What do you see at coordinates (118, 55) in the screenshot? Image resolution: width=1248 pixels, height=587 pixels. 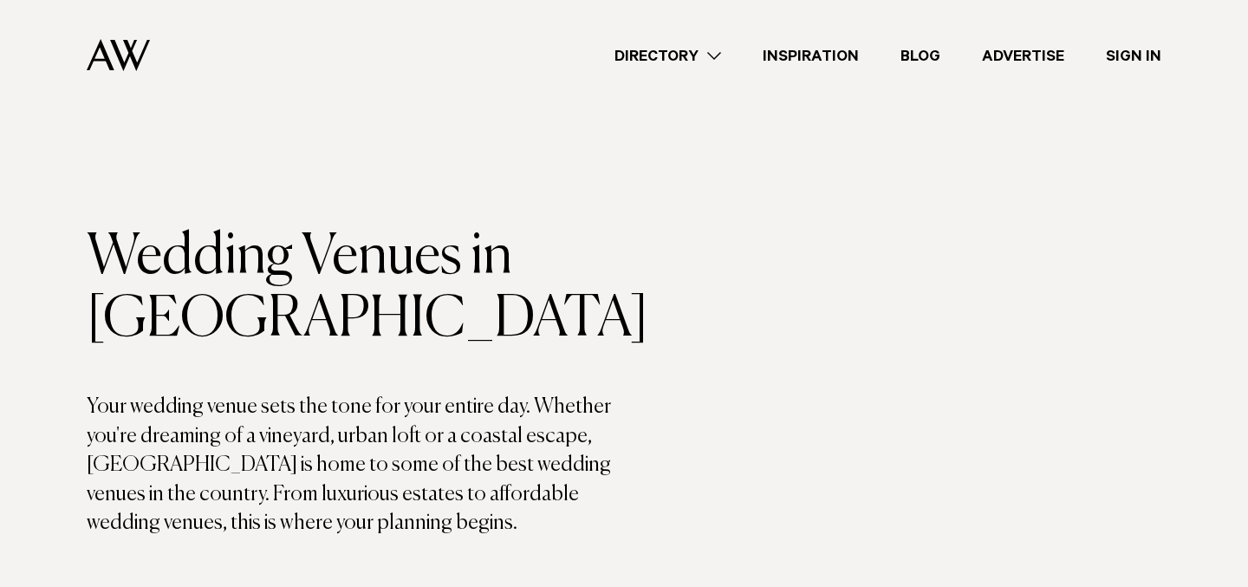 I see `img: Auckland Weddings Logo` at bounding box center [118, 55].